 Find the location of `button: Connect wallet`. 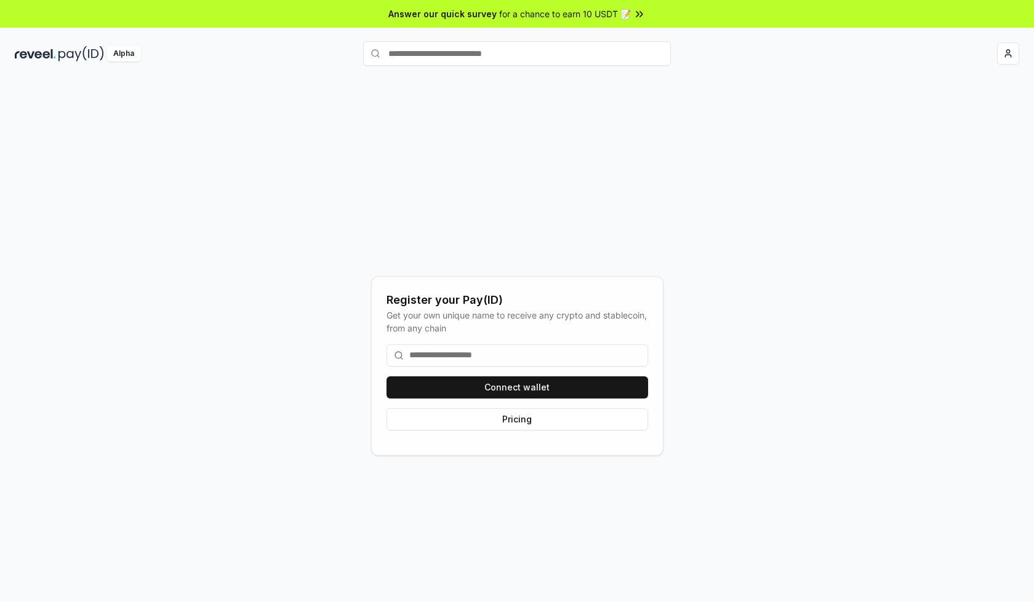

button: Connect wallet is located at coordinates (517, 388).